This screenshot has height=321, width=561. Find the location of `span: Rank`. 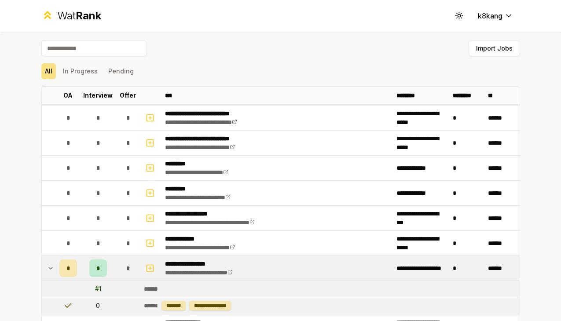

span: Rank is located at coordinates (88, 15).